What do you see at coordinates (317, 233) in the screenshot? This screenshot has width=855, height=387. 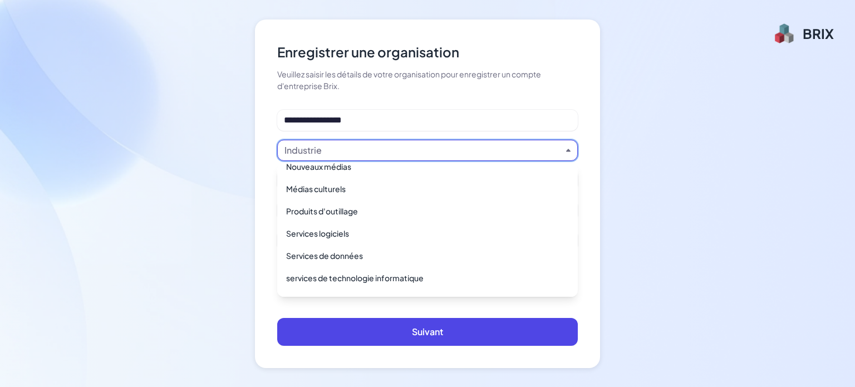 I see `font: Services logiciels` at bounding box center [317, 233].